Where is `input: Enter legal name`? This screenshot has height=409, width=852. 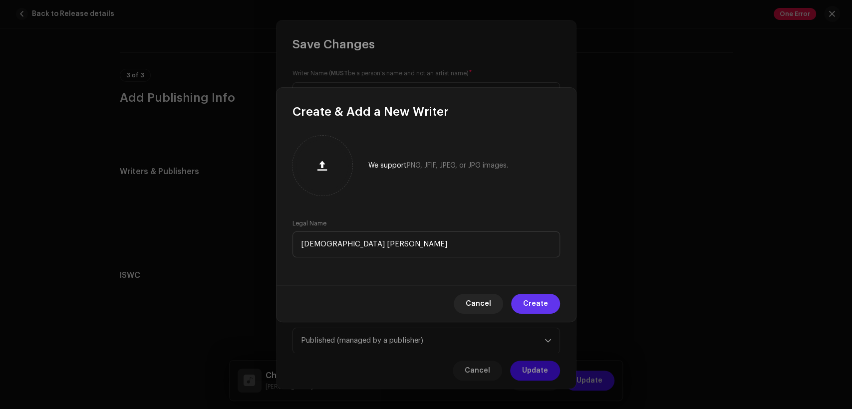
input: Enter legal name is located at coordinates (426, 245).